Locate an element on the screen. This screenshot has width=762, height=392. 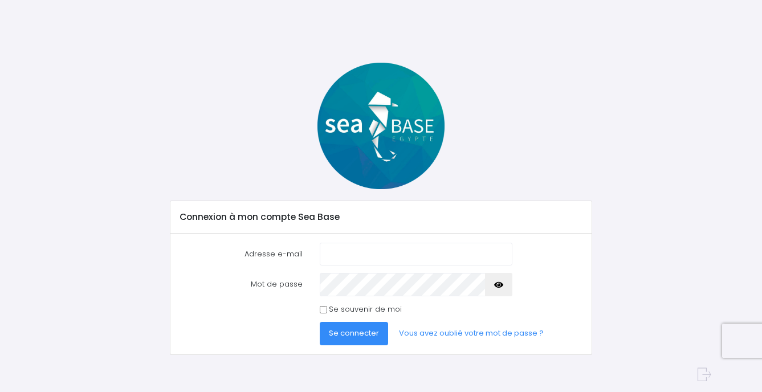
label: Adresse e-mail is located at coordinates (241, 254).